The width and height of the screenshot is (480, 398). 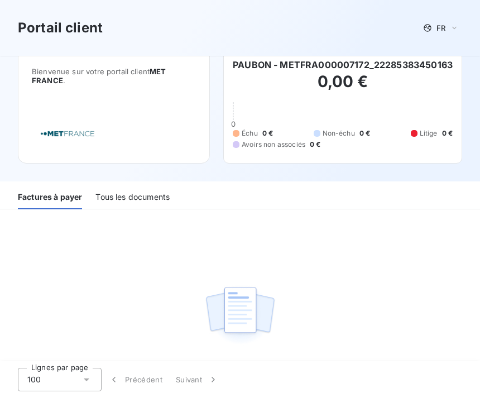 I want to click on h2: 0,00 €, so click(x=343, y=87).